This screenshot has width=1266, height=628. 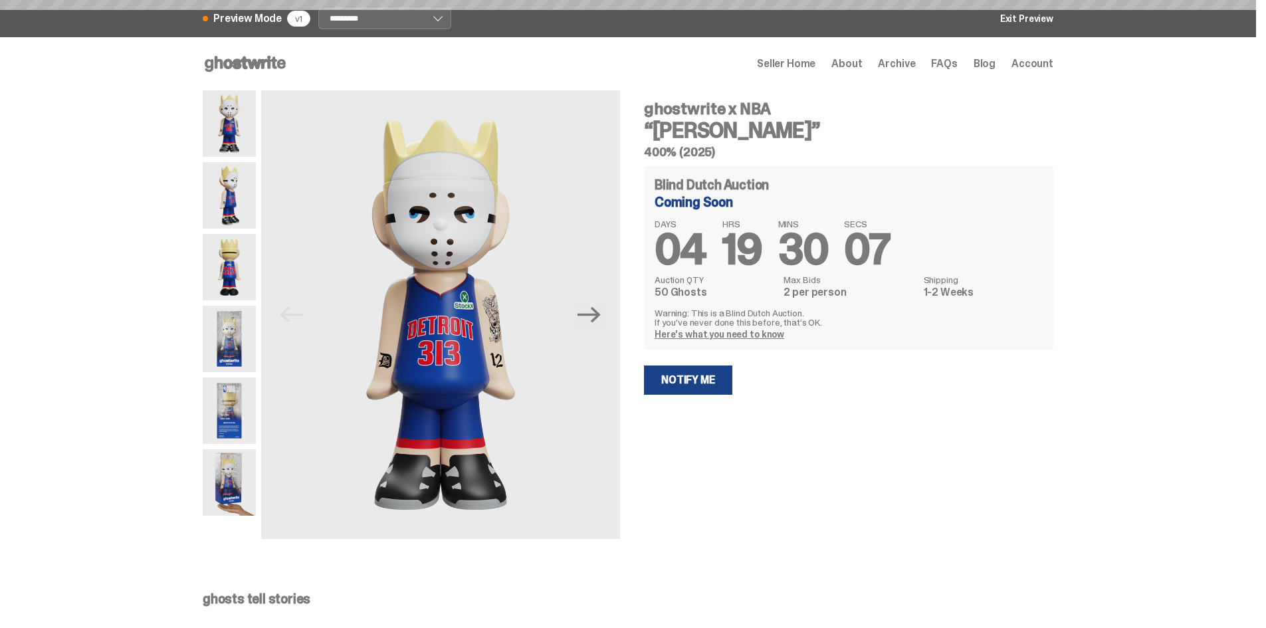 I want to click on div: v1, so click(x=298, y=19).